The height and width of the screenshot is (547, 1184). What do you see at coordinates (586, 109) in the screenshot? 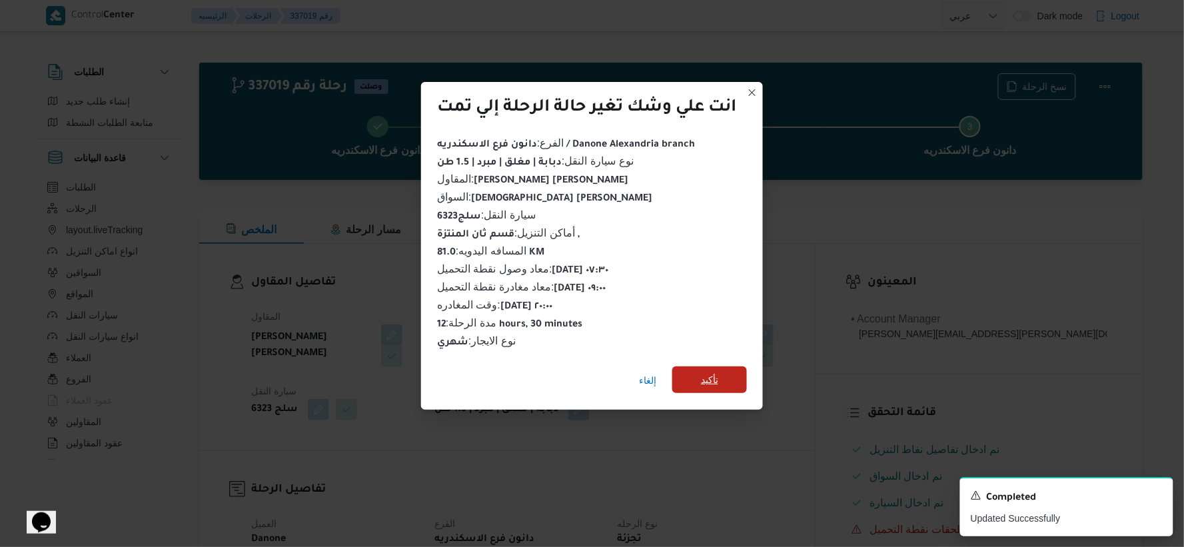
I see `div: انت علي وشك تغير حالة الرحلة إلي تمت` at bounding box center [586, 109].